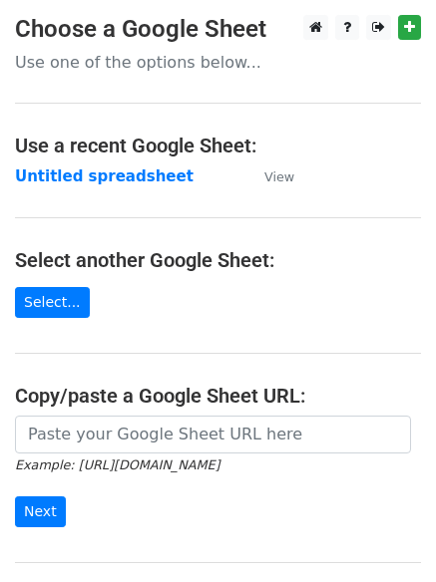 The height and width of the screenshot is (582, 436). What do you see at coordinates (217, 62) in the screenshot?
I see `p: Use one of the options below...` at bounding box center [217, 62].